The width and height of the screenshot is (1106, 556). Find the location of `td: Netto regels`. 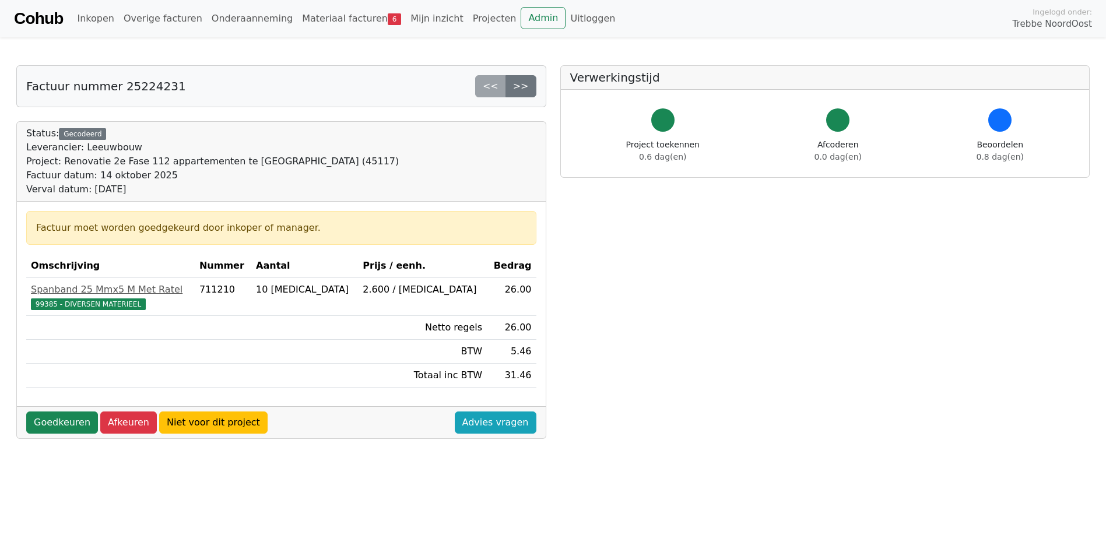

td: Netto regels is located at coordinates (422, 328).